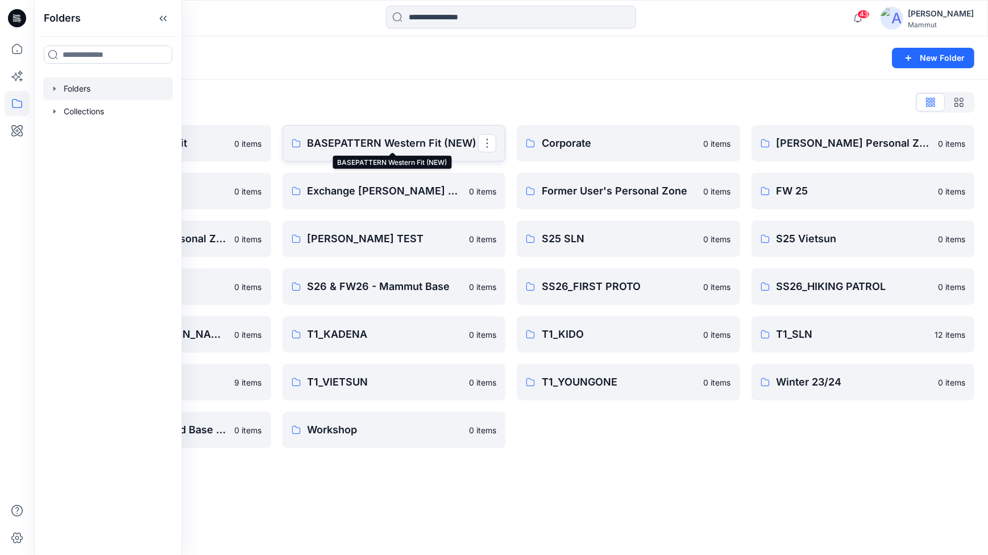 This screenshot has width=988, height=555. What do you see at coordinates (852, 334) in the screenshot?
I see `p: T1_SLN` at bounding box center [852, 334].